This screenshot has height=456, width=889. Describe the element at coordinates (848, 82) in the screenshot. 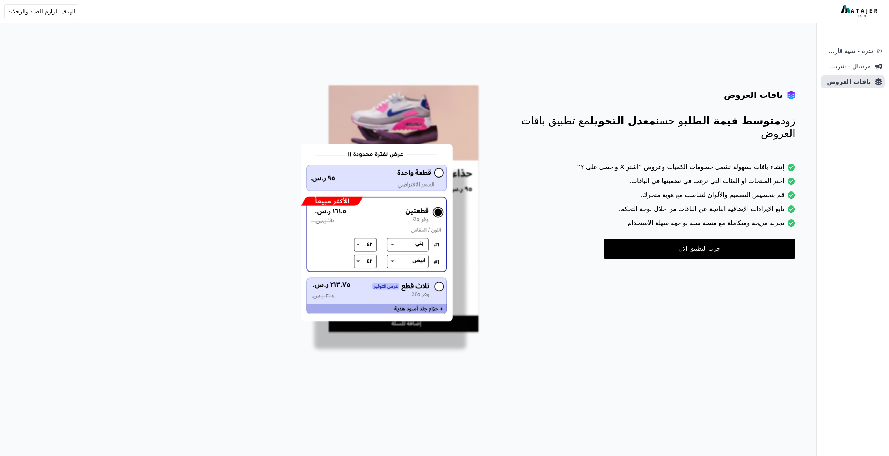

I see `span: باقات العروض` at that location.